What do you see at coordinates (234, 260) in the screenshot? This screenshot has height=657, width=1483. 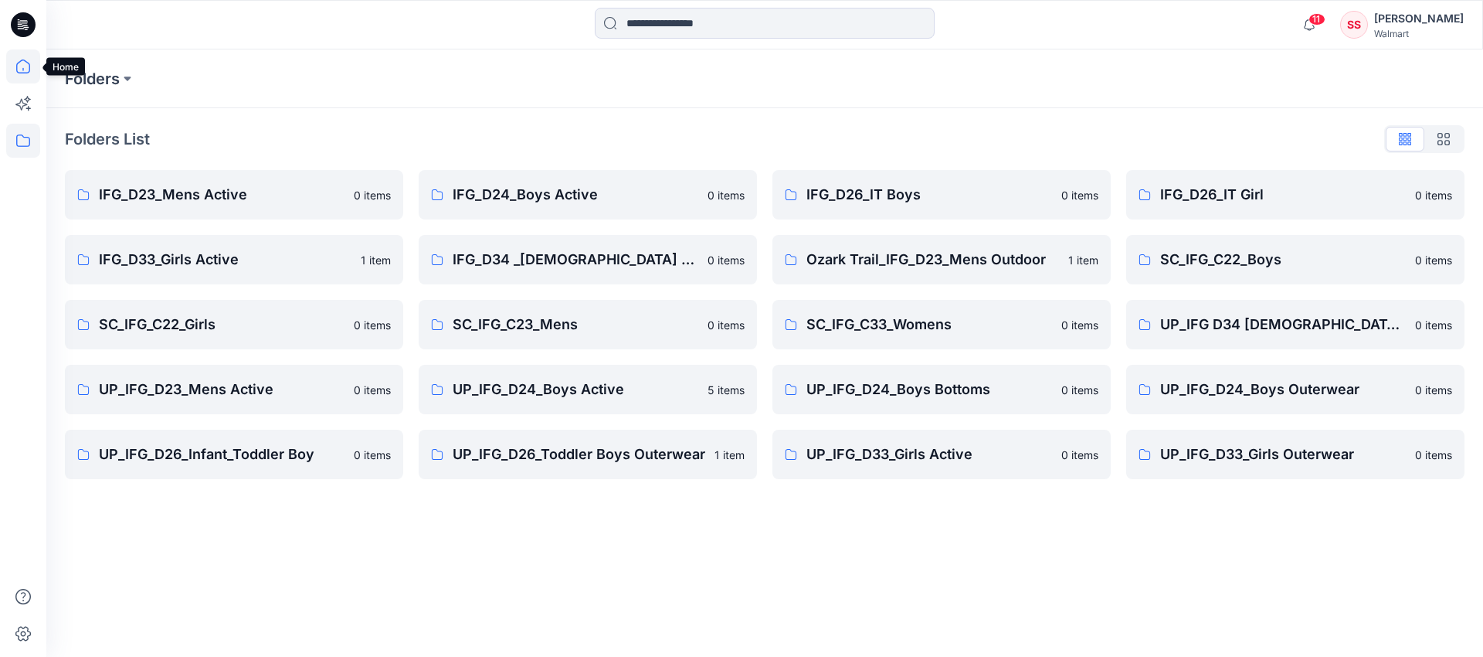 I see `a: IFG_D33_Girls Active1 item` at bounding box center [234, 260].